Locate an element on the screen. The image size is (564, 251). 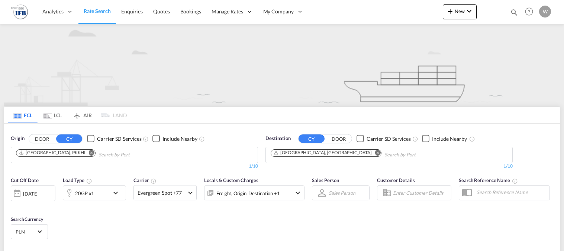
div: icon-magnify is located at coordinates (514, 14).